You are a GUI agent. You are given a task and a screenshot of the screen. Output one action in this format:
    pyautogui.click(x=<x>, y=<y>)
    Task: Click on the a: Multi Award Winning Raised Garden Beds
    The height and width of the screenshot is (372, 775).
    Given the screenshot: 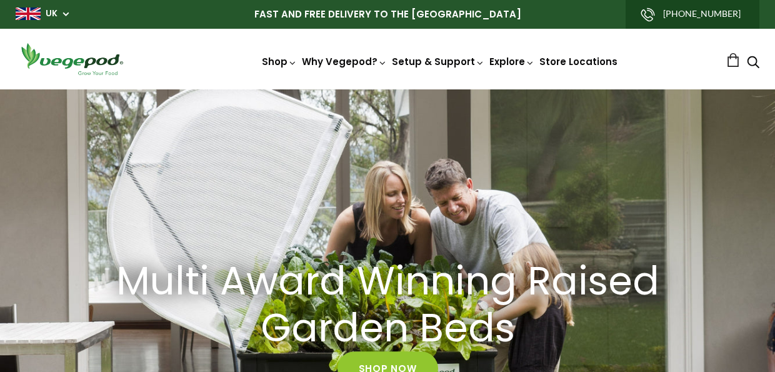 What is the action you would take?
    pyautogui.click(x=387, y=305)
    